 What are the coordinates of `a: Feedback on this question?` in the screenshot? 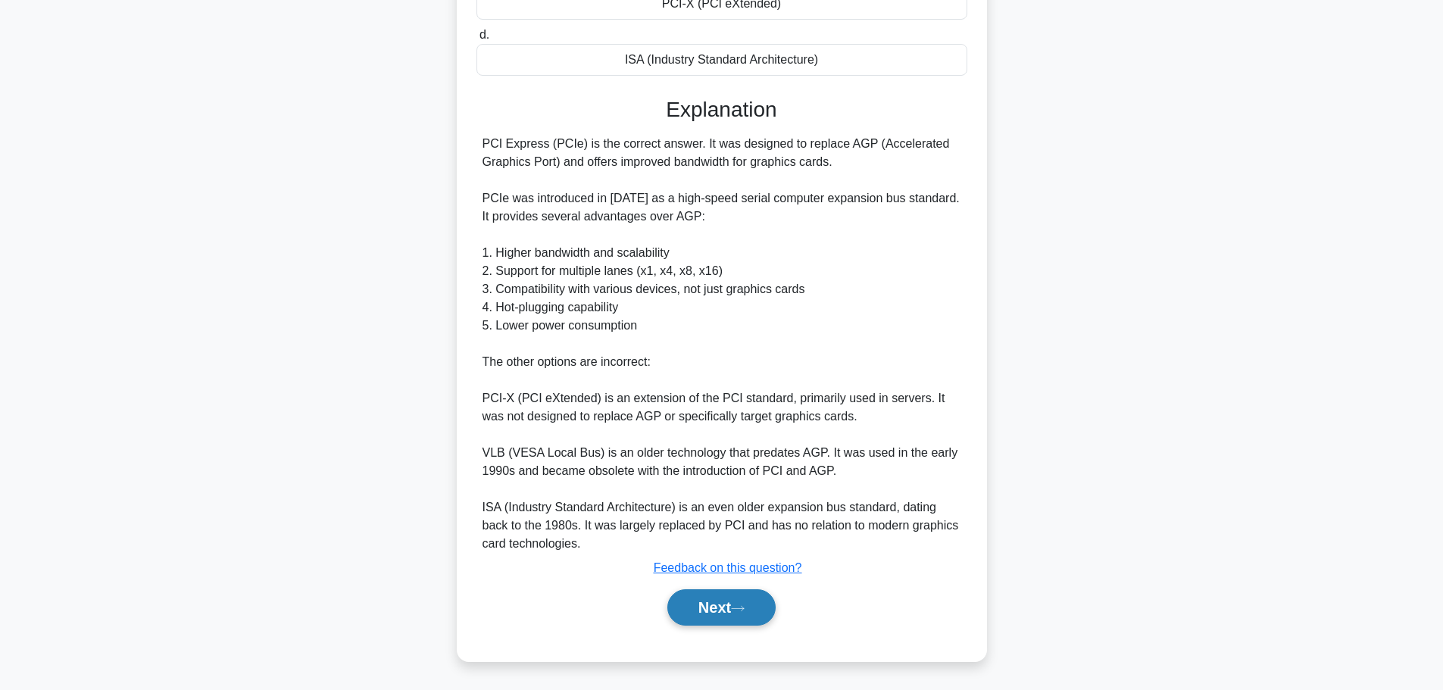 It's located at (728, 567).